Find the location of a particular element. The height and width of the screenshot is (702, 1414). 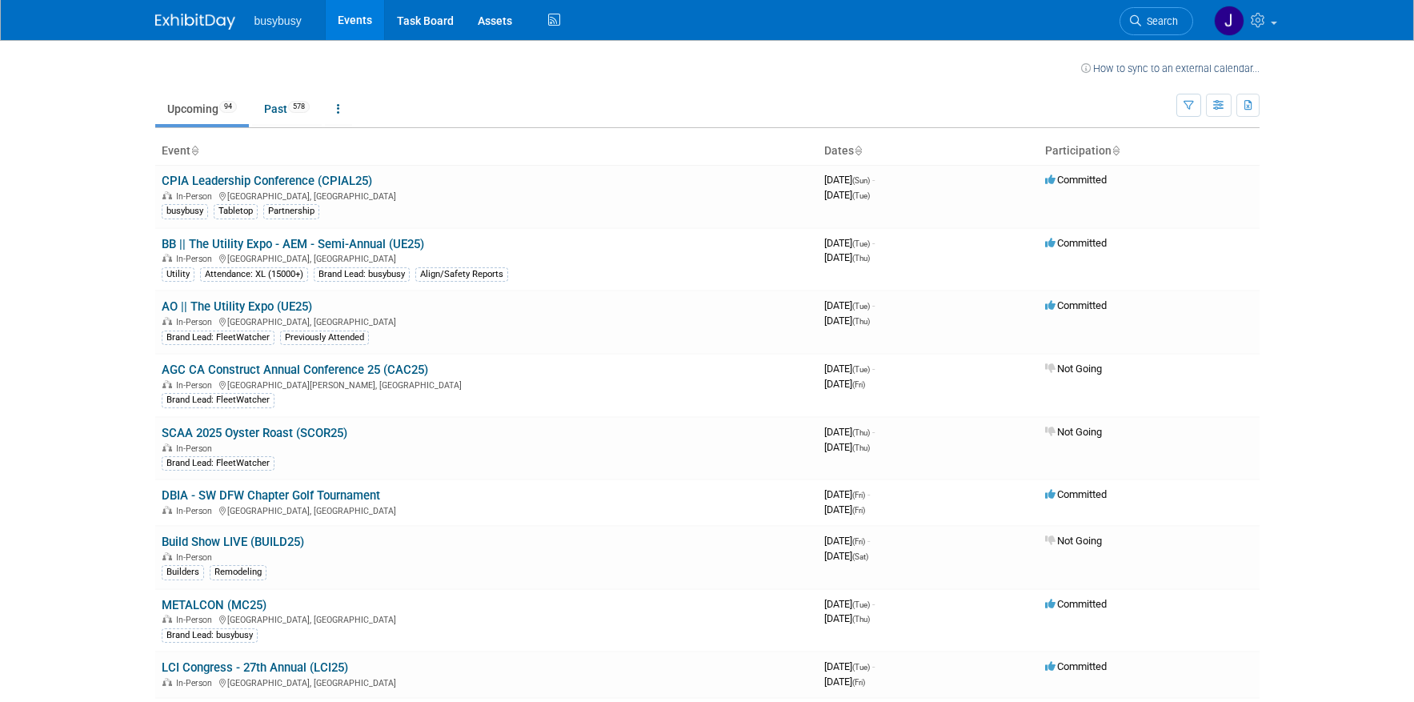

img: ExhibitDay is located at coordinates (195, 22).